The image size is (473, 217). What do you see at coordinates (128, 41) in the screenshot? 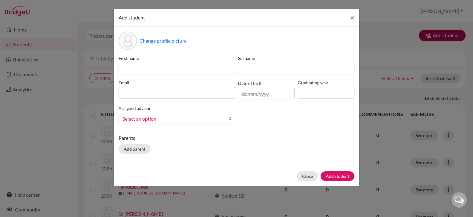
I see `div: Profile picture` at bounding box center [128, 41].